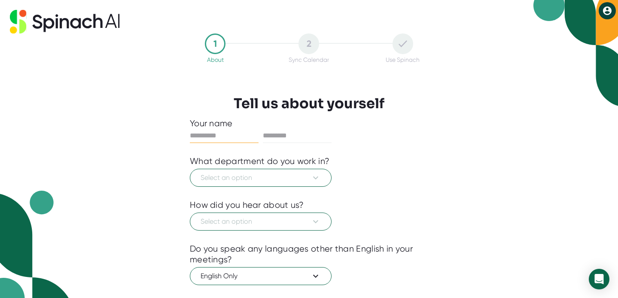 The height and width of the screenshot is (298, 618). What do you see at coordinates (309, 60) in the screenshot?
I see `div: Sync Calendar` at bounding box center [309, 60].